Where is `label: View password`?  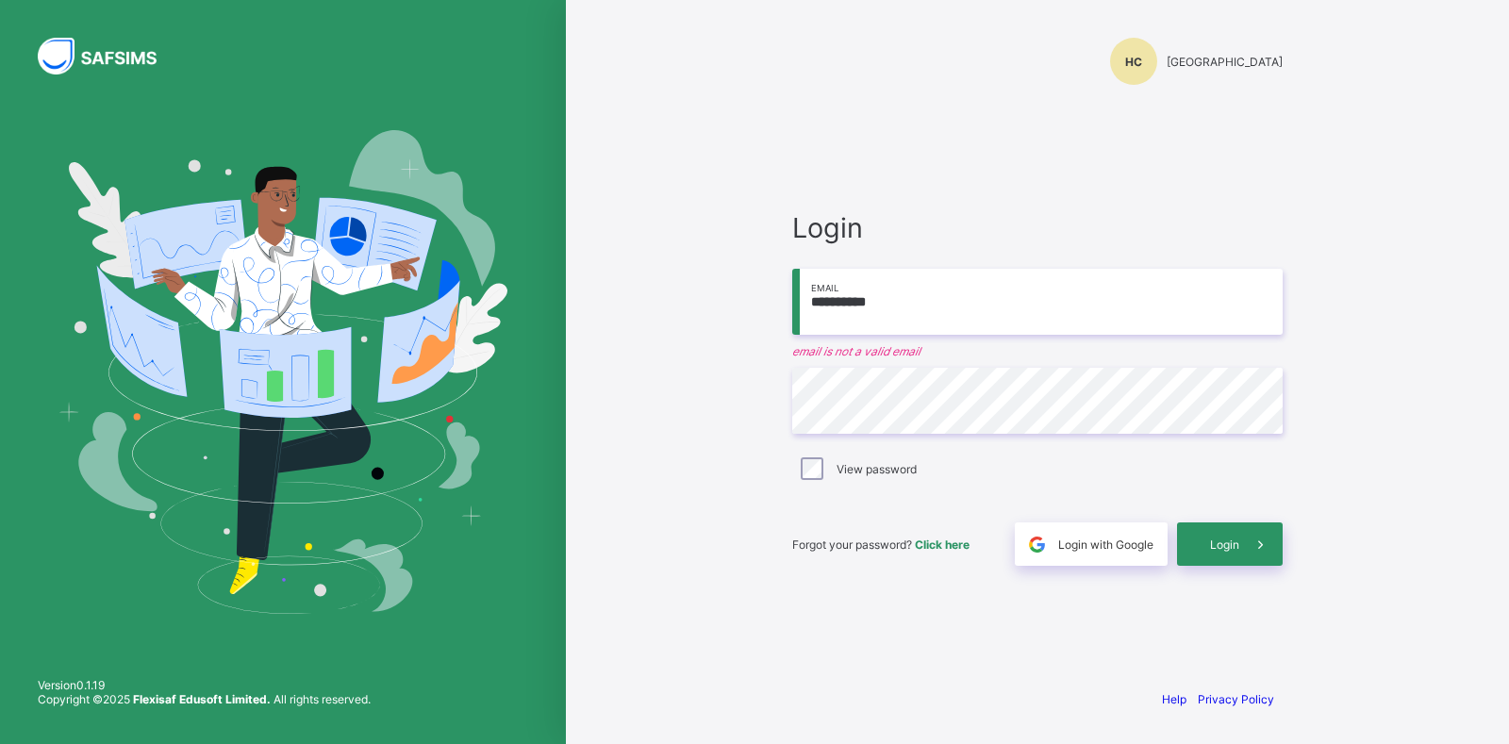
label: View password is located at coordinates (876, 469).